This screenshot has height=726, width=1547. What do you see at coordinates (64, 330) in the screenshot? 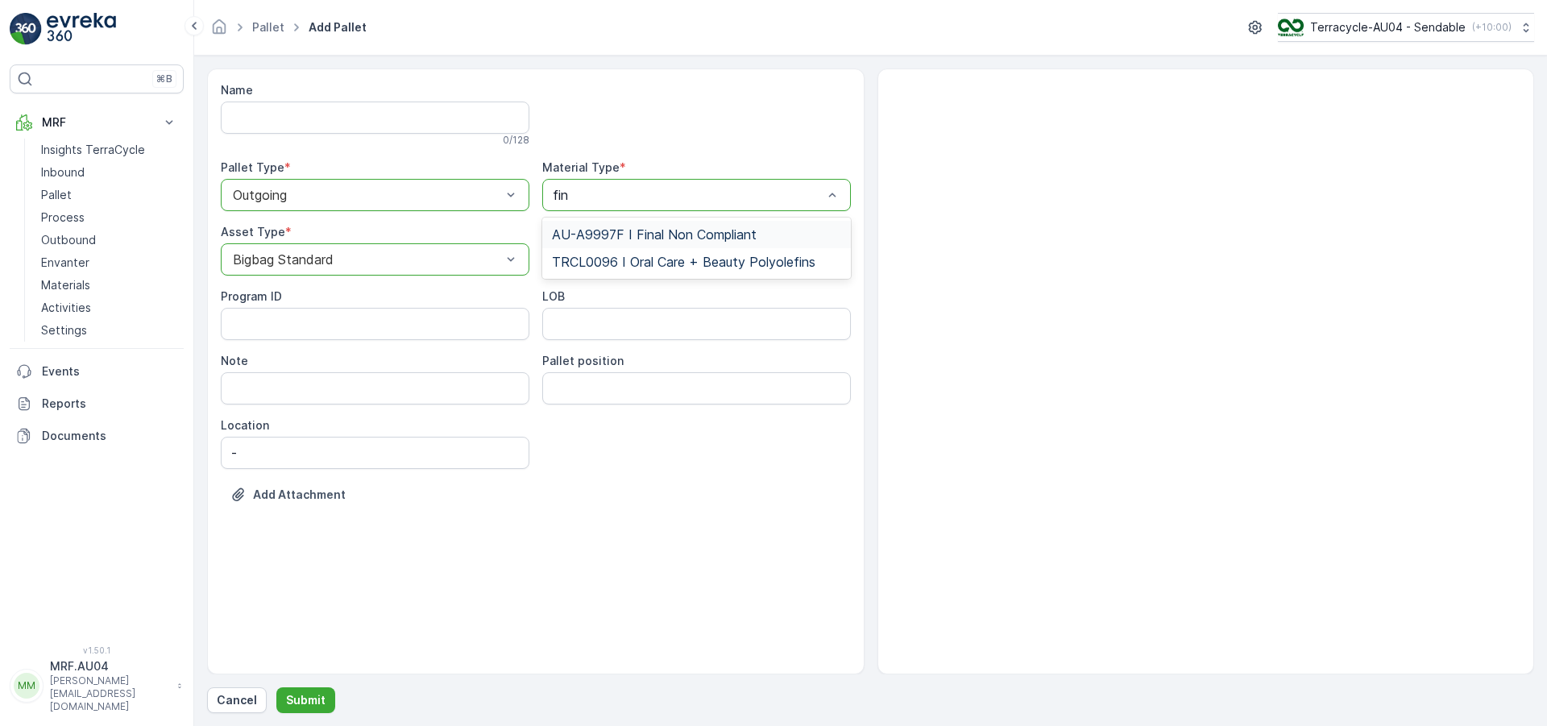
I see `p: Settings` at bounding box center [64, 330].